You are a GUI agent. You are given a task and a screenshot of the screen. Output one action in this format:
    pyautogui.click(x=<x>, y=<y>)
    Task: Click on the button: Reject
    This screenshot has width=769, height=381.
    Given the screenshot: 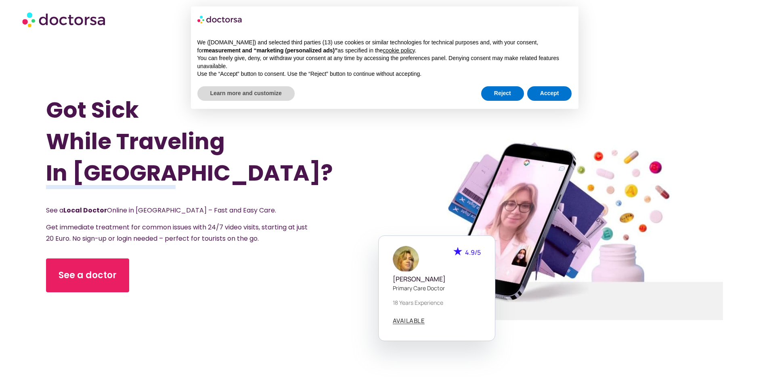 What is the action you would take?
    pyautogui.click(x=503, y=94)
    